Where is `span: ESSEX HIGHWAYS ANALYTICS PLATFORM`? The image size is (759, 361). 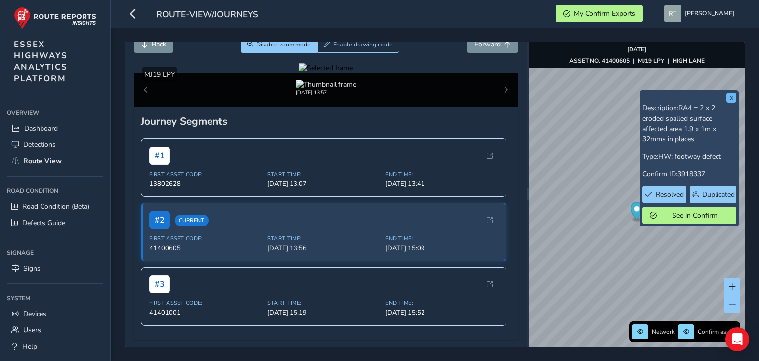
span: ESSEX HIGHWAYS ANALYTICS PLATFORM is located at coordinates (41, 61).